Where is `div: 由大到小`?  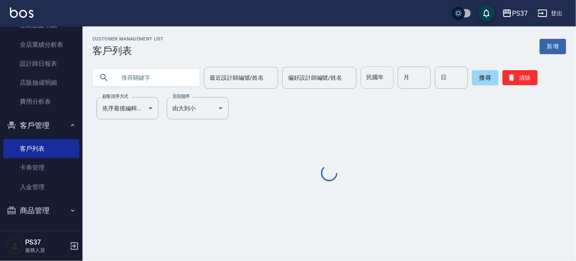
div: 由大到小 is located at coordinates (198, 108).